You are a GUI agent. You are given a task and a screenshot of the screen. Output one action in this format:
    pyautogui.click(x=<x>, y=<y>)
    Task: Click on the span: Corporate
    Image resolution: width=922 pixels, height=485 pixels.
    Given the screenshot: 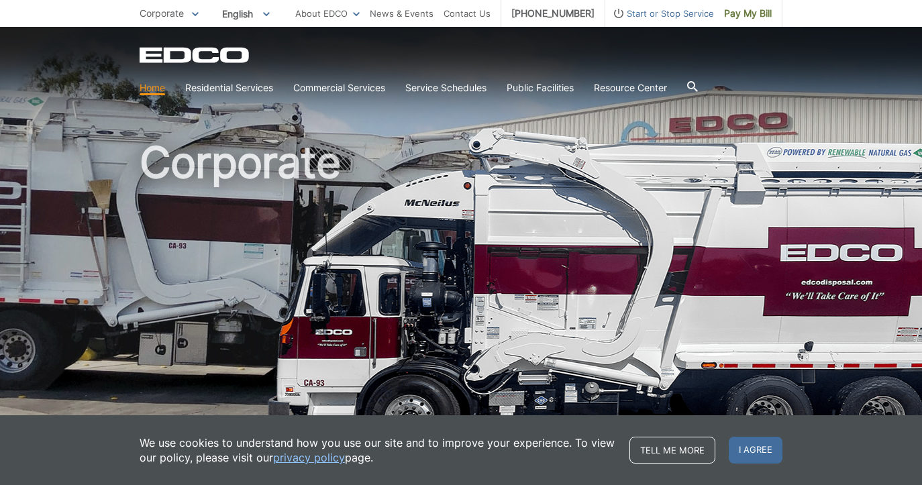 What is the action you would take?
    pyautogui.click(x=162, y=13)
    